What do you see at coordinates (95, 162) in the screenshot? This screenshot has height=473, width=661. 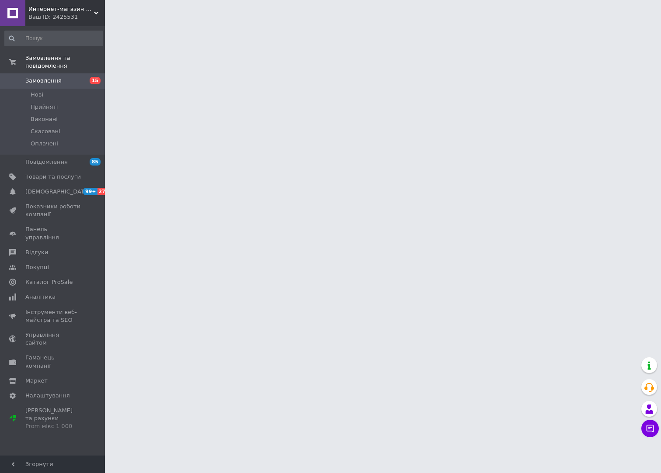 I see `span: 85` at bounding box center [95, 162].